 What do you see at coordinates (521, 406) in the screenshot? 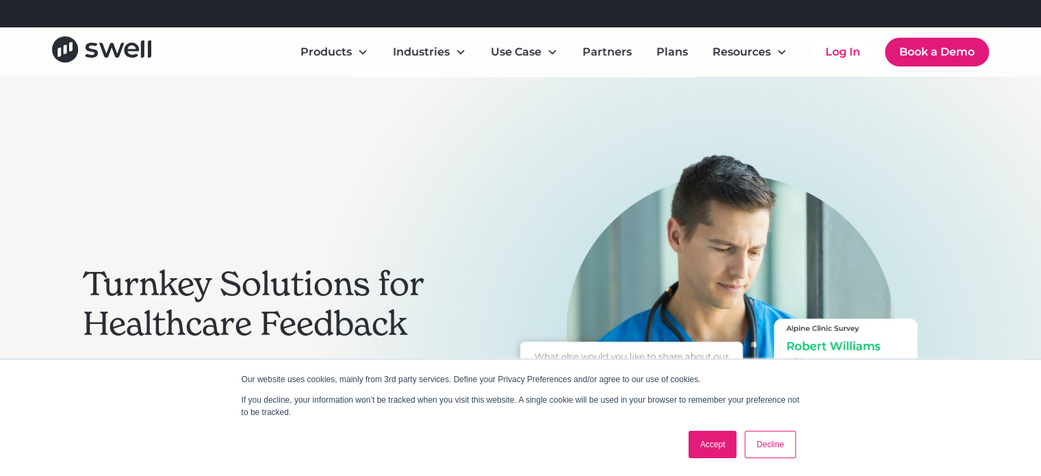
I see `p: If you decline, your information won’t be tracked when you visit this website. A single cookie wi...` at bounding box center [521, 406].